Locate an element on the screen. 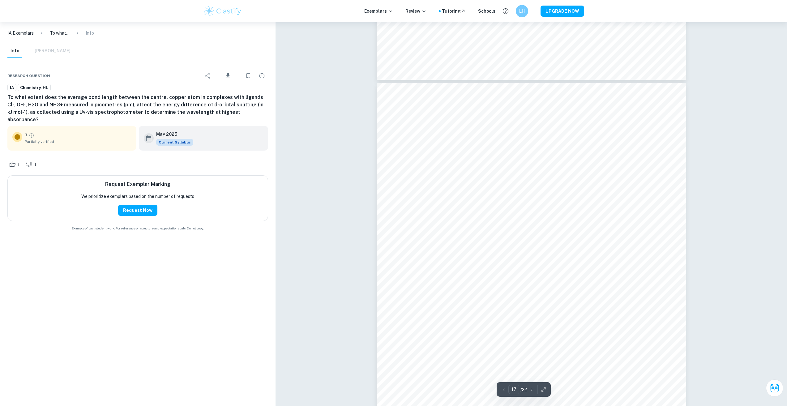  p: To what extent does the average bond length between the central copper atom in complexes with lig... is located at coordinates (60, 33).